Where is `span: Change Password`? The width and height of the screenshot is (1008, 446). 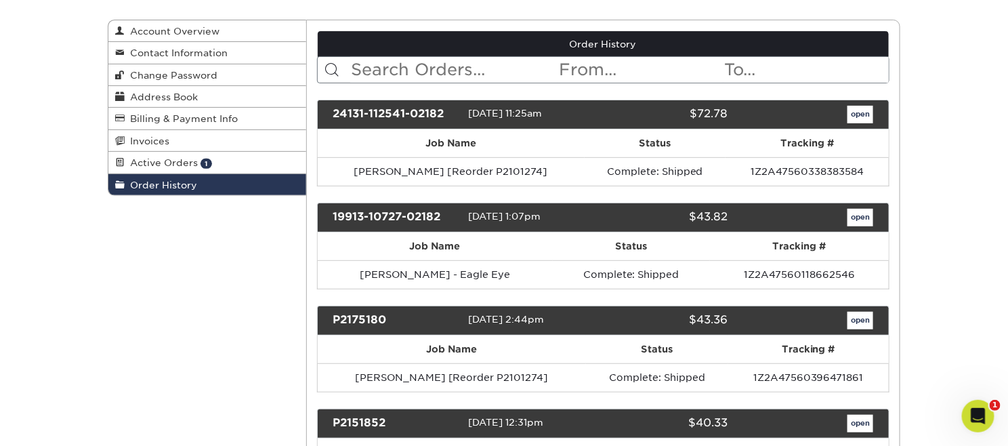 span: Change Password is located at coordinates (171, 75).